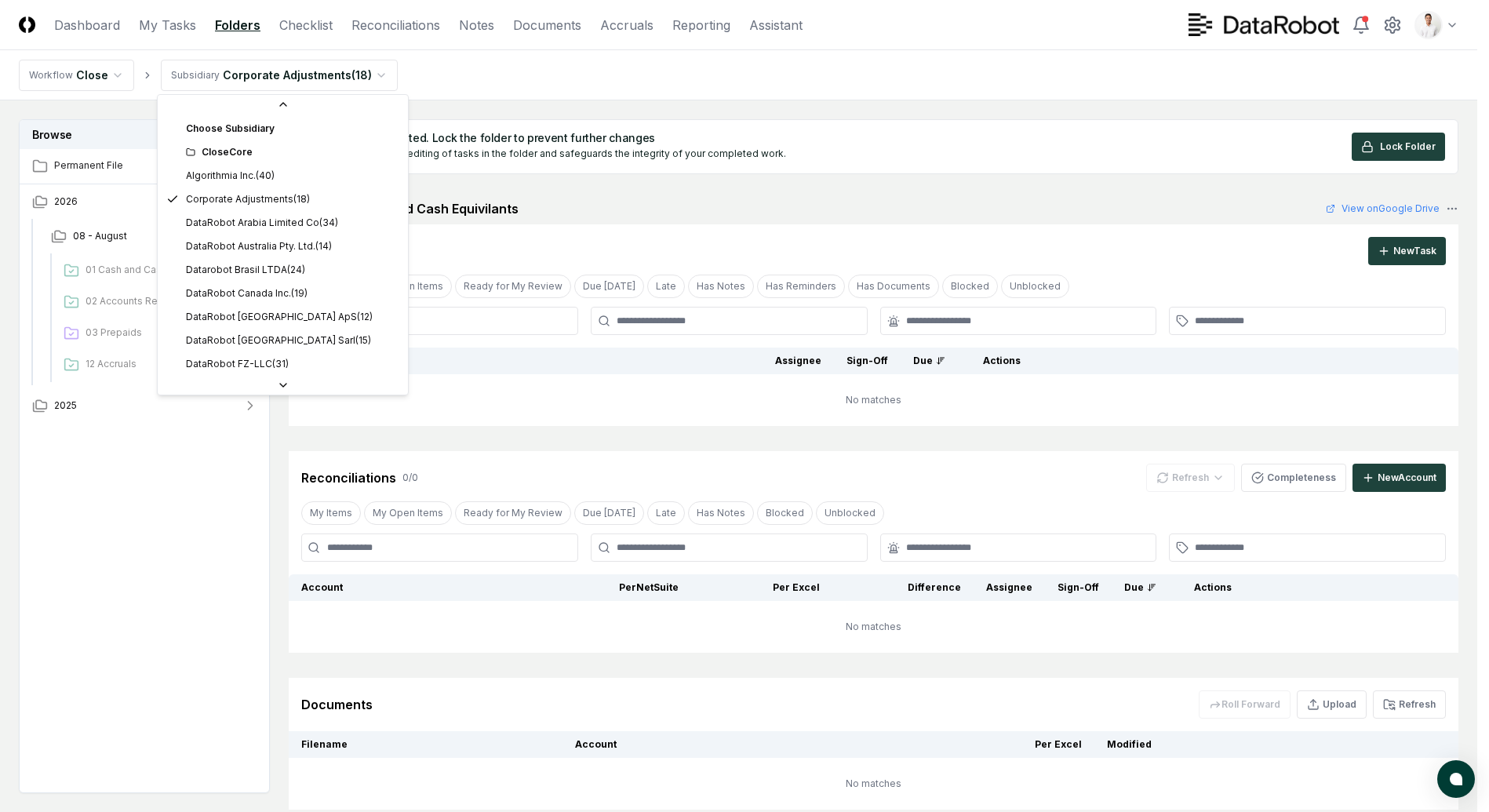  What do you see at coordinates (363, 340) in the screenshot?
I see `div: ( 15 )` at bounding box center [363, 340].